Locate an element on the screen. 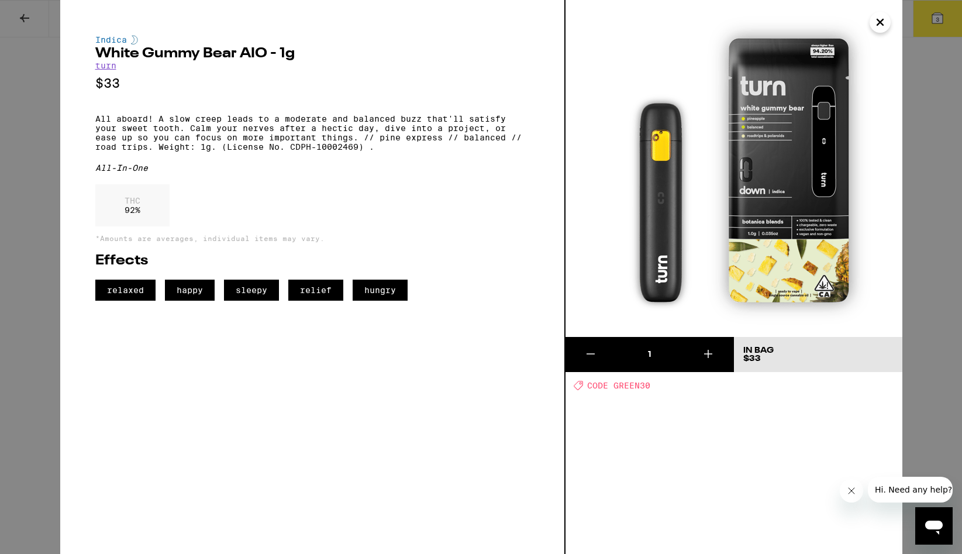 The image size is (962, 554). div: 92 % is located at coordinates (132, 205).